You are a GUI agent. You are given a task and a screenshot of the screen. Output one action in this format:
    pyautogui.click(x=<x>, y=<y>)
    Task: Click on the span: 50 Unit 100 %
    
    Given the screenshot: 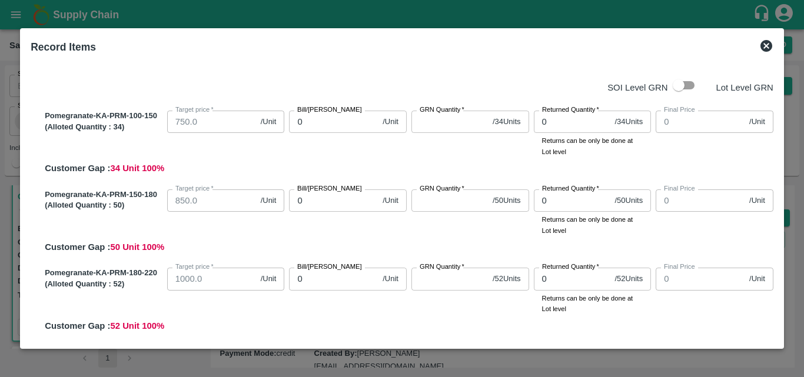 What is the action you would take?
    pyautogui.click(x=138, y=247)
    